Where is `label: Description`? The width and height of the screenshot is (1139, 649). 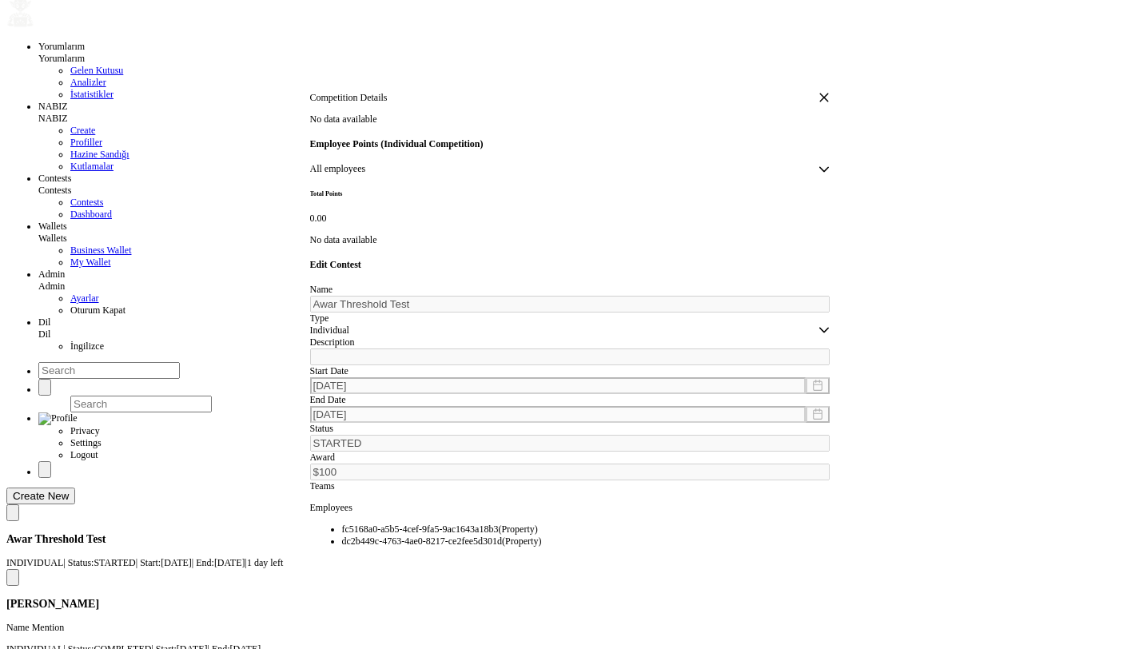 label: Description is located at coordinates (333, 342).